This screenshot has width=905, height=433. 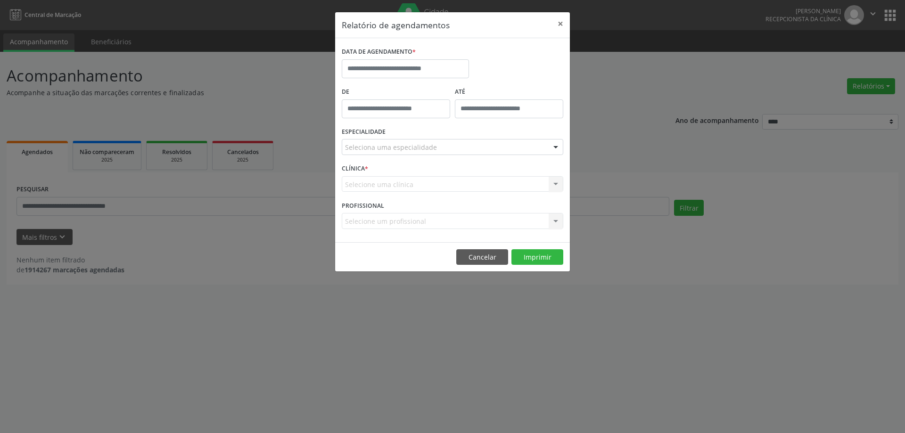 What do you see at coordinates (482, 257) in the screenshot?
I see `button: Cancelar` at bounding box center [482, 257].